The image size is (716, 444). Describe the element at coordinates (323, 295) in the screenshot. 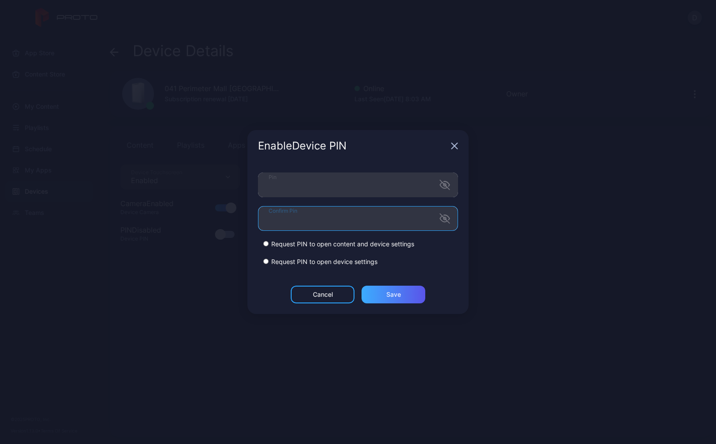

I see `button: Cancel` at that location.